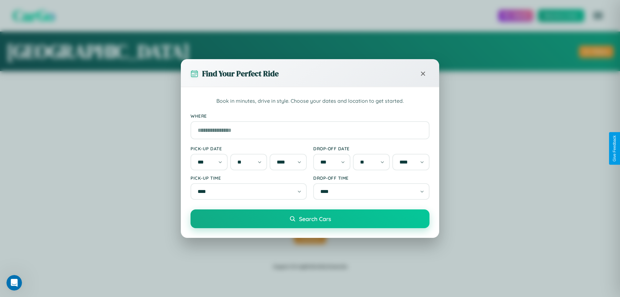 The width and height of the screenshot is (620, 297). Describe the element at coordinates (240, 73) in the screenshot. I see `h3: Find Your Perfect Ride` at that location.